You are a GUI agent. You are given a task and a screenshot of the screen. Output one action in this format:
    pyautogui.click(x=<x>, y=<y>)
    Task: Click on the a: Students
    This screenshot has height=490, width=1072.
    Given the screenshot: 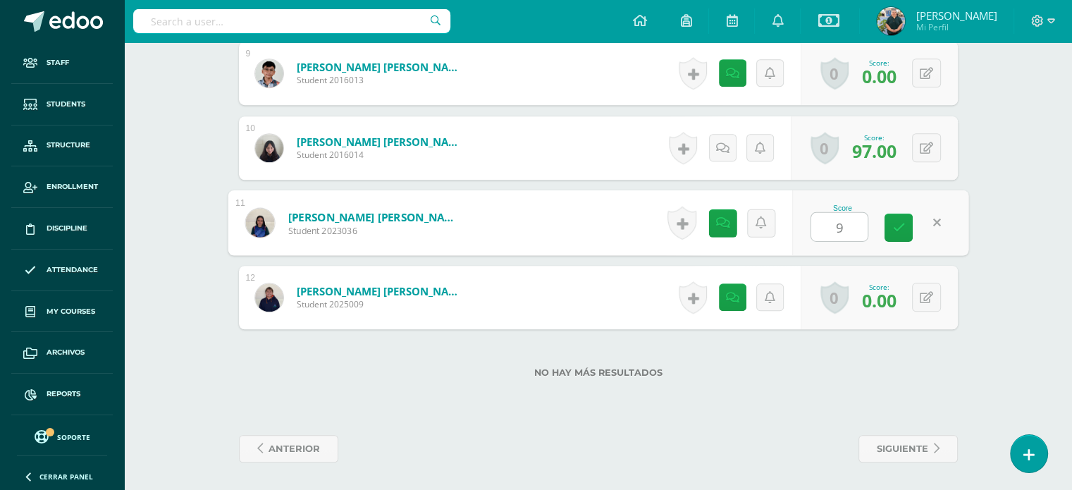 What is the action you would take?
    pyautogui.click(x=62, y=104)
    